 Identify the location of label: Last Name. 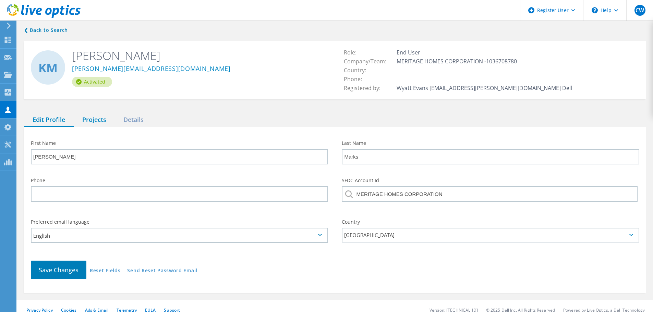
(490, 143).